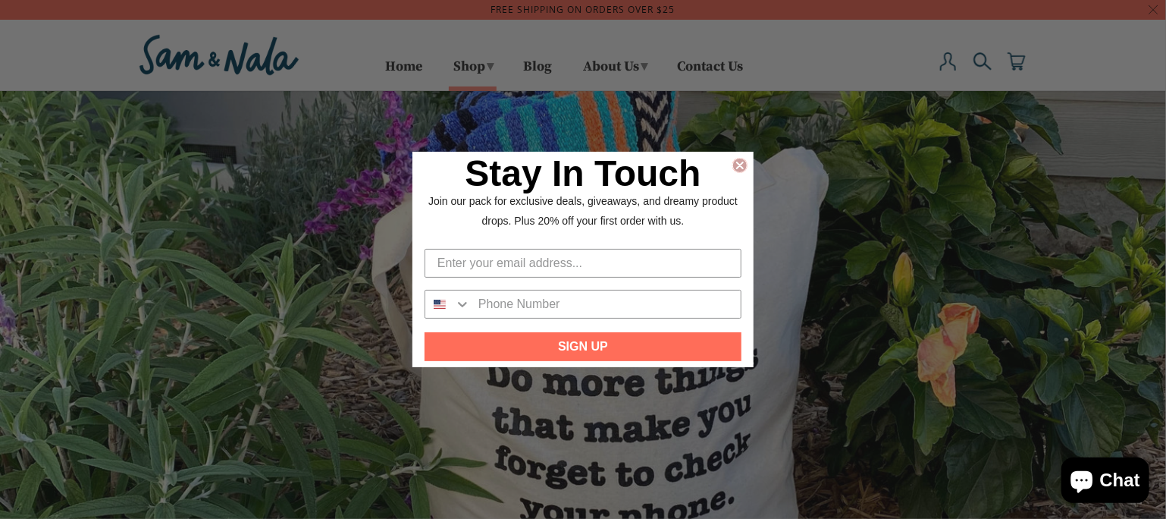  Describe the element at coordinates (740, 165) in the screenshot. I see `button: Close dialog` at that location.